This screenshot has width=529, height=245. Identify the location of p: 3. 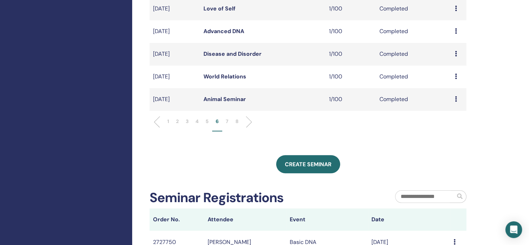
(187, 121).